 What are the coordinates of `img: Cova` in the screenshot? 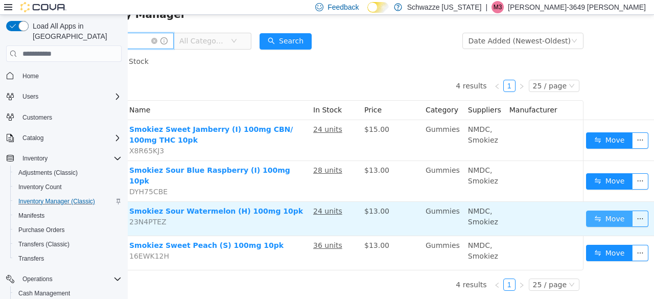 It's located at (43, 7).